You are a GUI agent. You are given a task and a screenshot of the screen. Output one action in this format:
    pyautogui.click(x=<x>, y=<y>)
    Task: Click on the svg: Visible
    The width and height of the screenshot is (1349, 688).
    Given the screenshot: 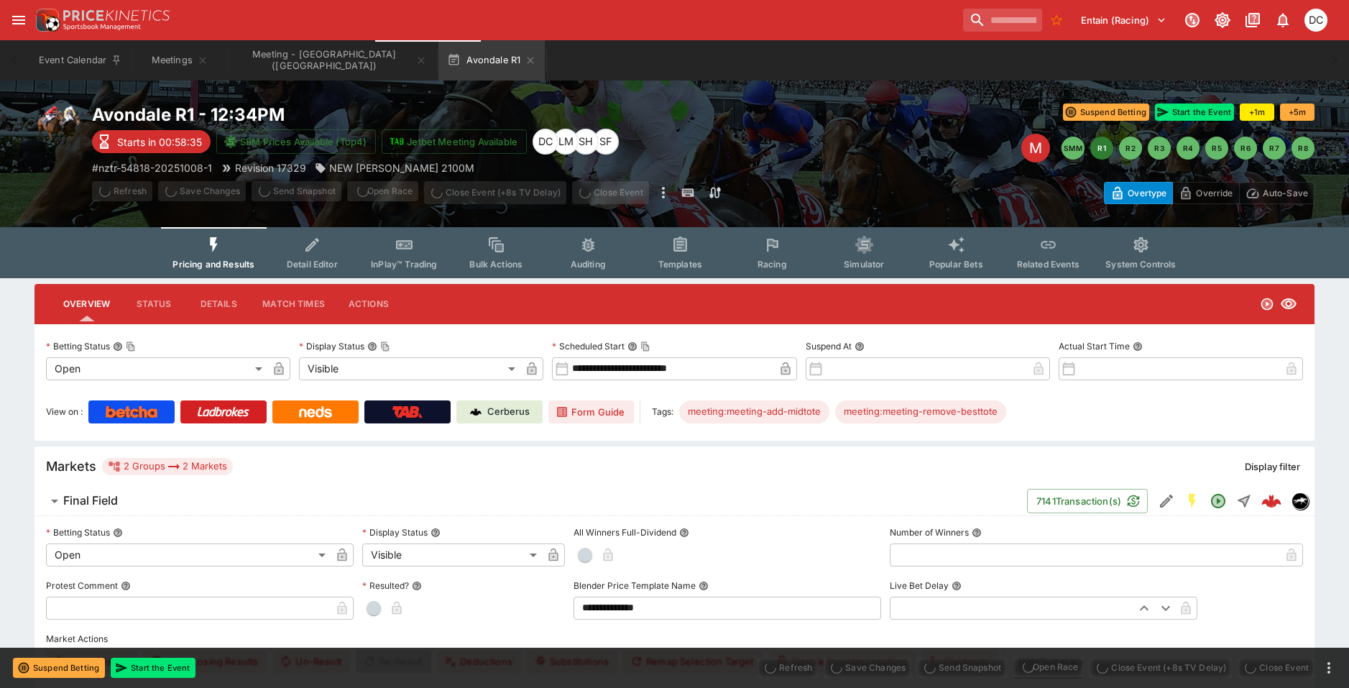 What is the action you would take?
    pyautogui.click(x=1289, y=304)
    